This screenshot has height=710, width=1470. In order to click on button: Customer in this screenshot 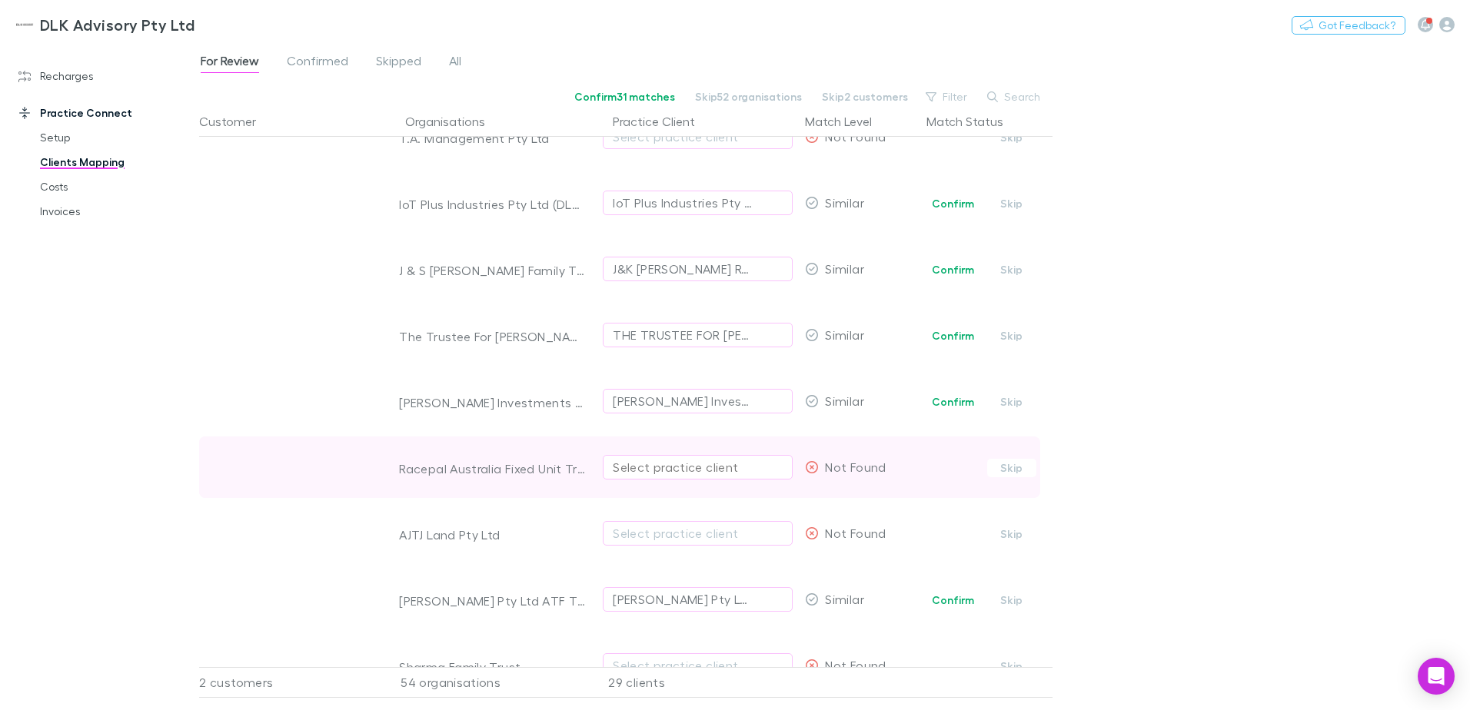, I will do `click(237, 121)`.